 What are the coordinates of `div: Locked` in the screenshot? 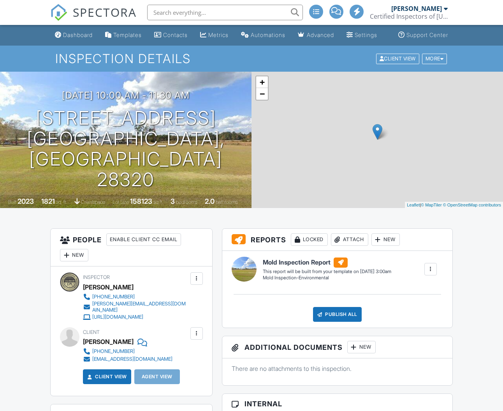 It's located at (309, 239).